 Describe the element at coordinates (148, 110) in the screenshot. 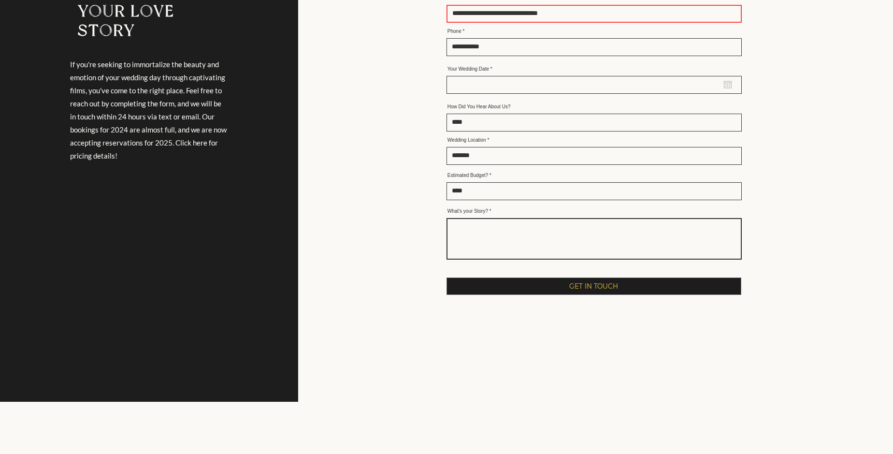

I see `span: If you're seeking to immortalize the beauty and emotion of your wedding day through captivating f...` at that location.